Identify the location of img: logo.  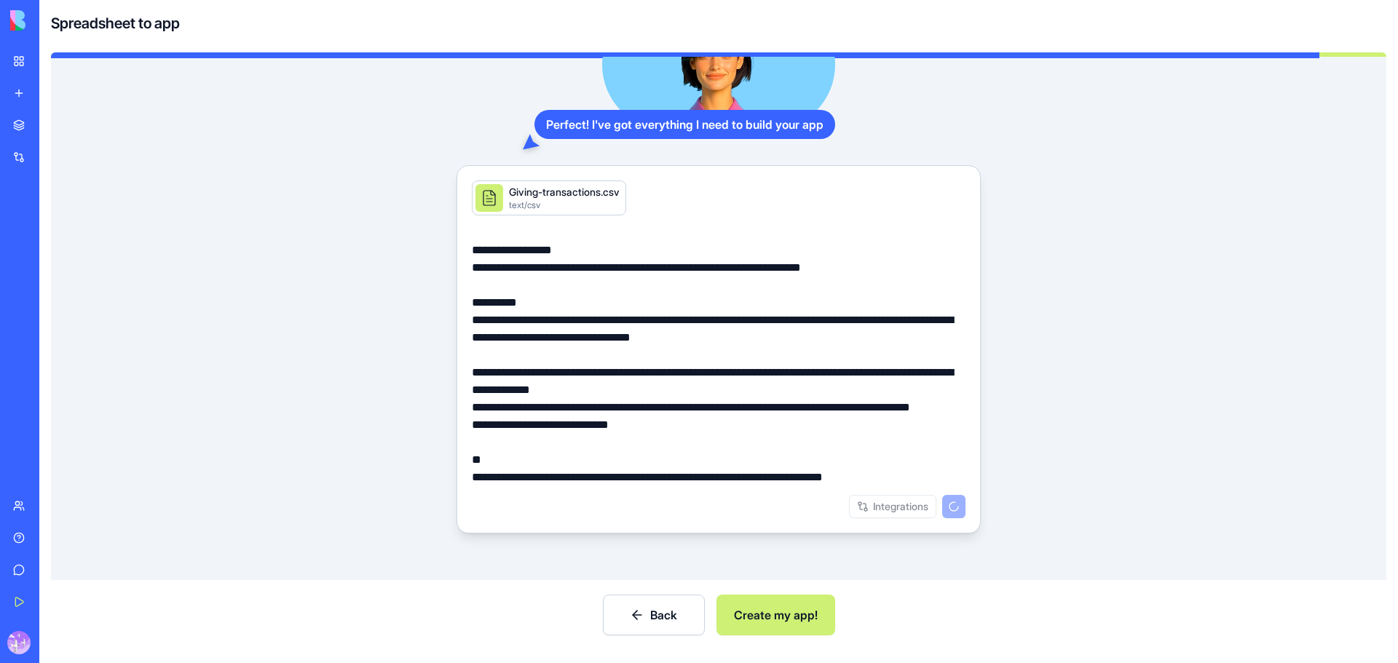
(55, 20).